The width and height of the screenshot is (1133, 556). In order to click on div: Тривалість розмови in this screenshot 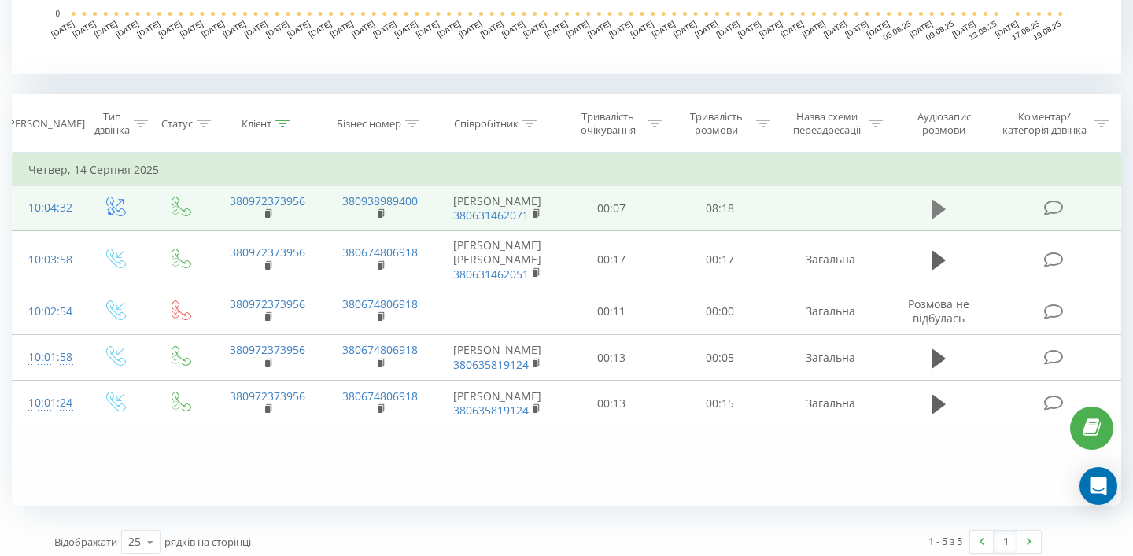, I will do `click(716, 124)`.